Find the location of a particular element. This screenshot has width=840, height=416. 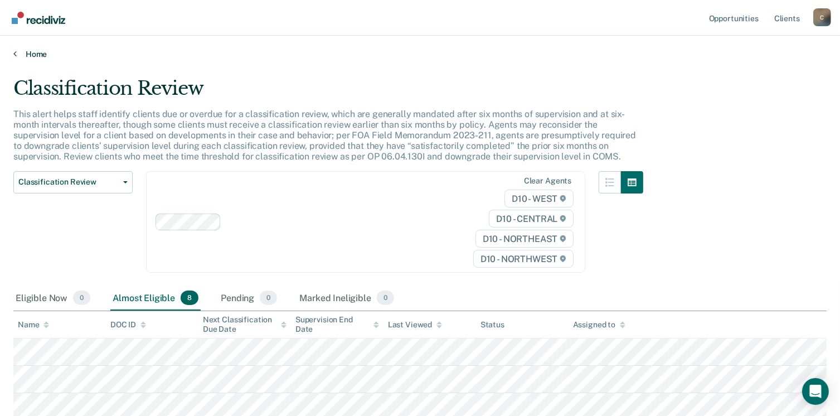

div: DOC ID is located at coordinates (128, 324).